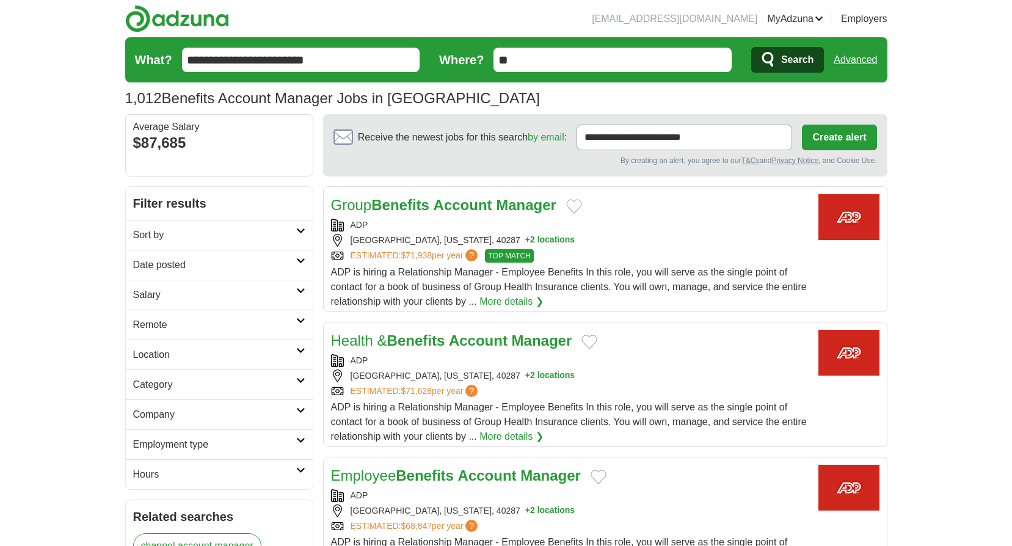  I want to click on a: Hours, so click(219, 474).